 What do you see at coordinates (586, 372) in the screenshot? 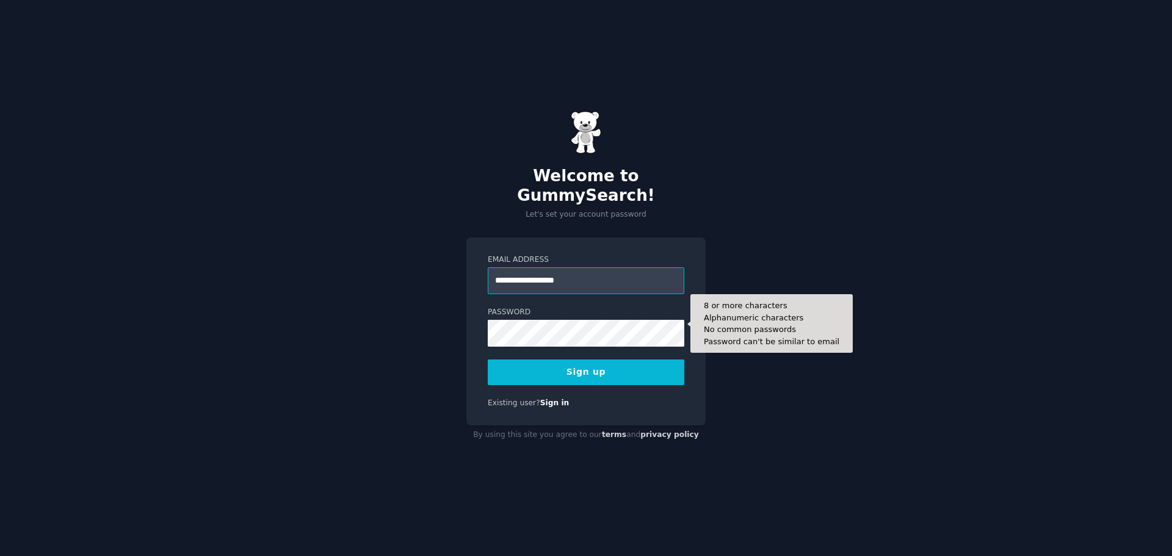
I see `button: Sign up` at bounding box center [586, 372].